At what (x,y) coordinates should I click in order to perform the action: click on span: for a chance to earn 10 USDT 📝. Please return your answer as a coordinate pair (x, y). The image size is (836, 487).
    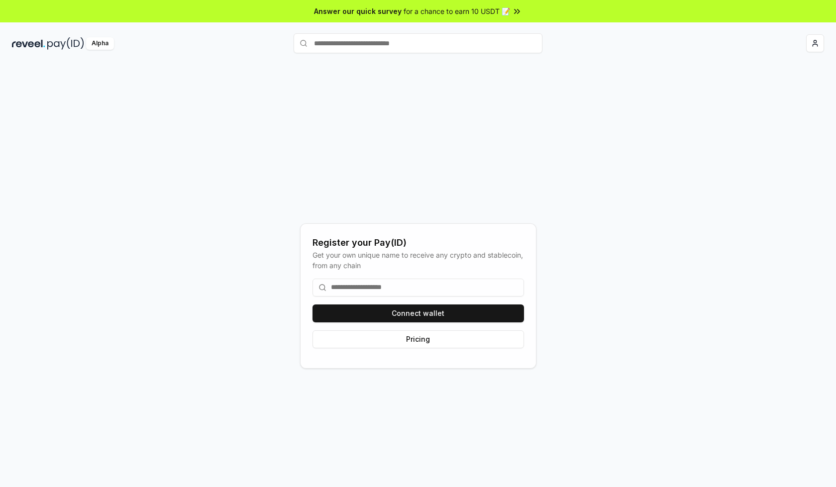
    Looking at the image, I should click on (457, 11).